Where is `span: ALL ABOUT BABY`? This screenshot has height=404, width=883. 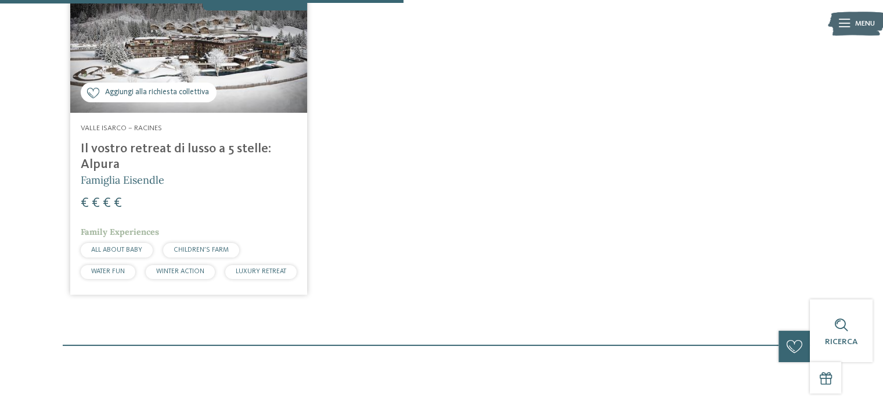 span: ALL ABOUT BABY is located at coordinates (117, 250).